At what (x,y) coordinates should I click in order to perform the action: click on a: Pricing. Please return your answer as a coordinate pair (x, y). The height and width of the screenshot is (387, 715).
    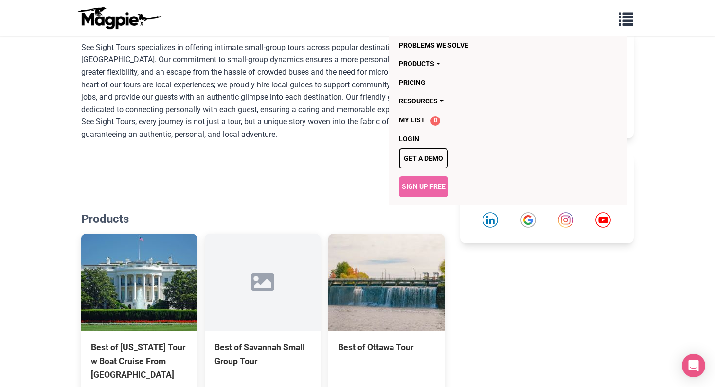
    Looking at the image, I should click on (452, 83).